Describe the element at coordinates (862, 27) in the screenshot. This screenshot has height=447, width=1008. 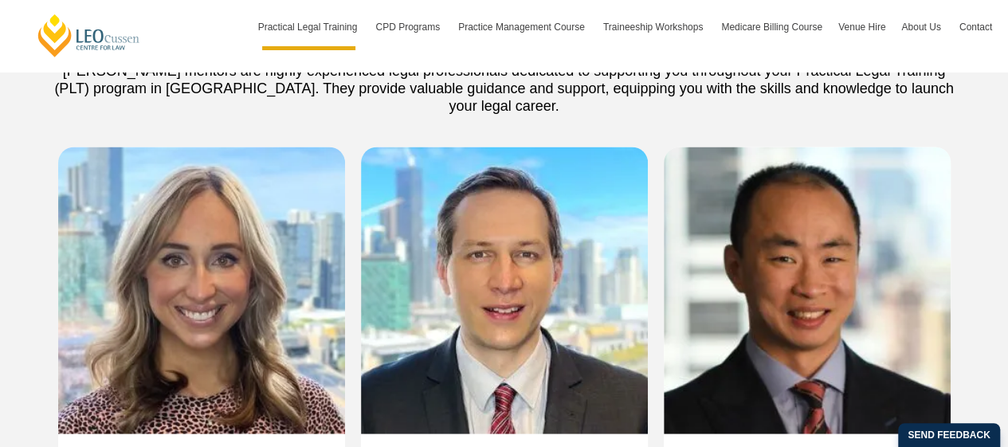
I see `a: Venue Hire` at that location.